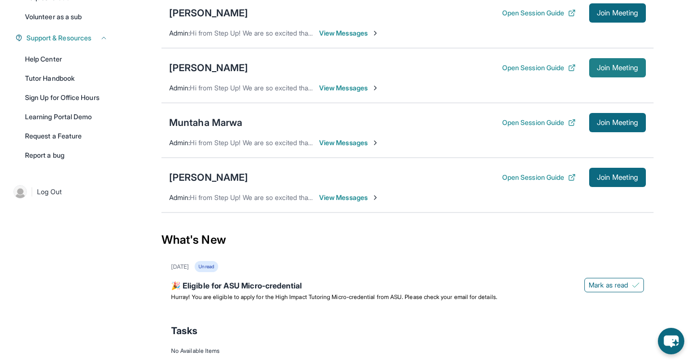 The height and width of the screenshot is (362, 692). What do you see at coordinates (206, 266) in the screenshot?
I see `div: Unread` at bounding box center [206, 266].